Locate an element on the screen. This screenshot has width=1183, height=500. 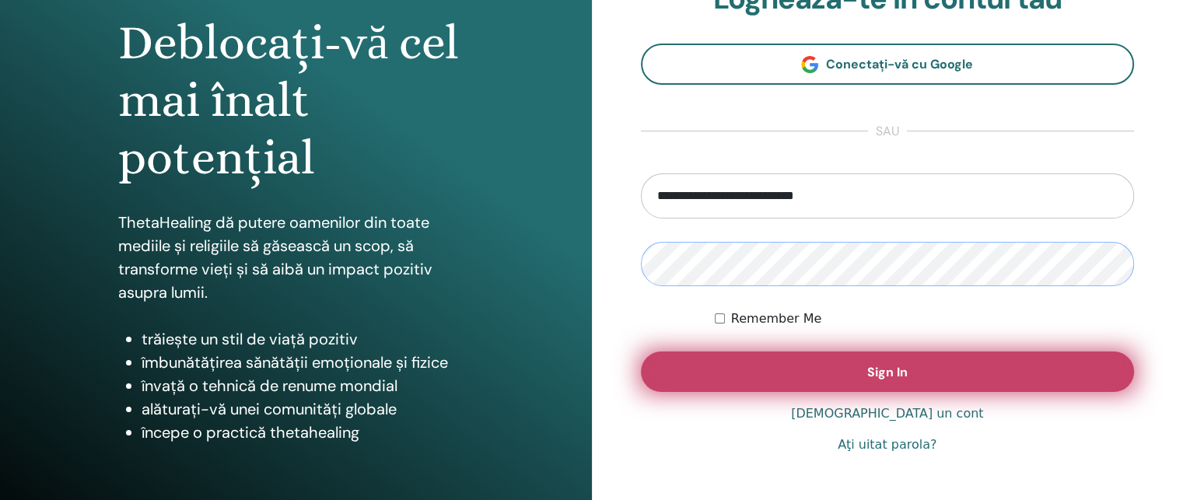
li: începe o practică thetahealing is located at coordinates (307, 432).